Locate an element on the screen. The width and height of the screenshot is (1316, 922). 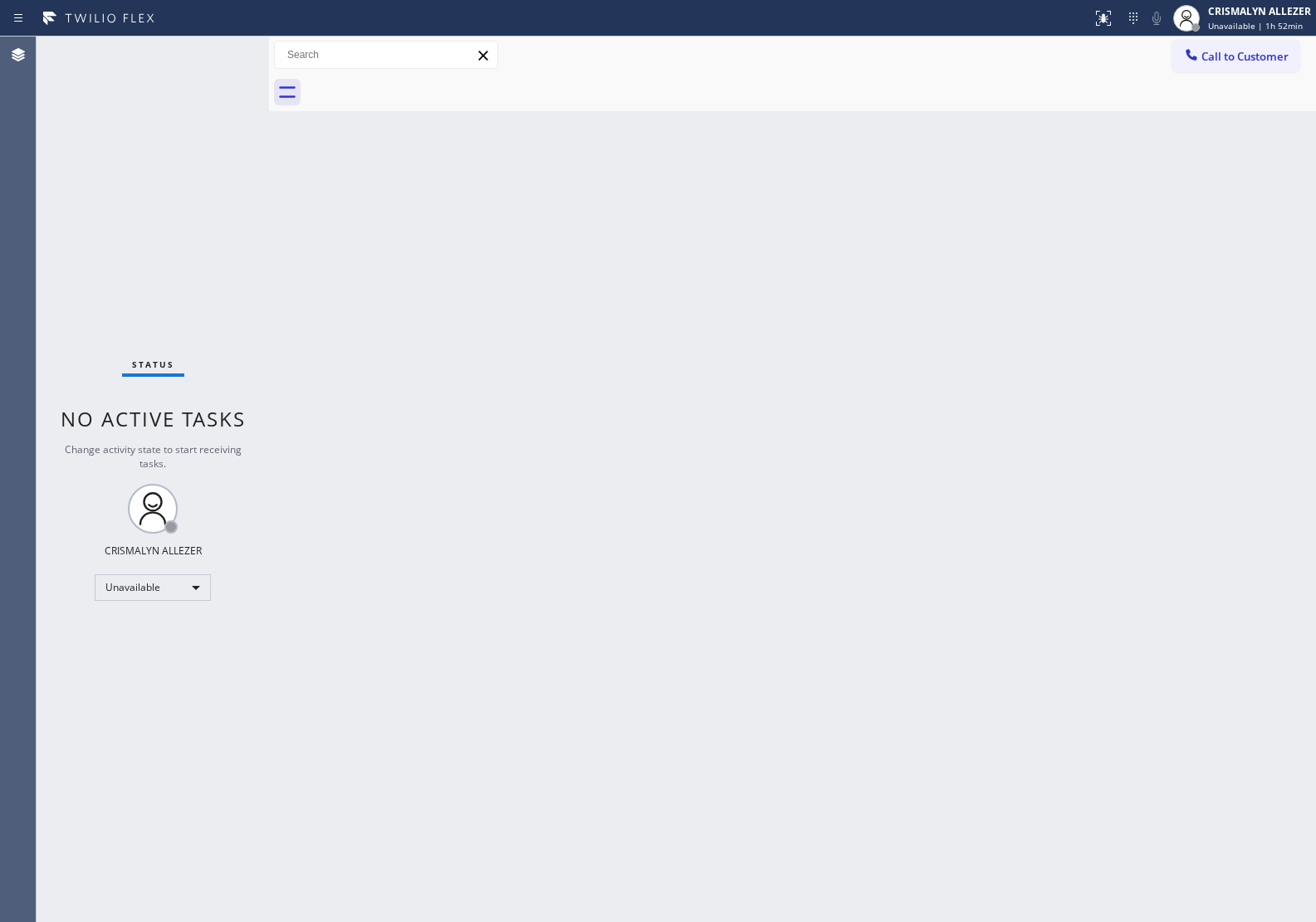
span: Unavailable | 1h 52min is located at coordinates (1255, 26).